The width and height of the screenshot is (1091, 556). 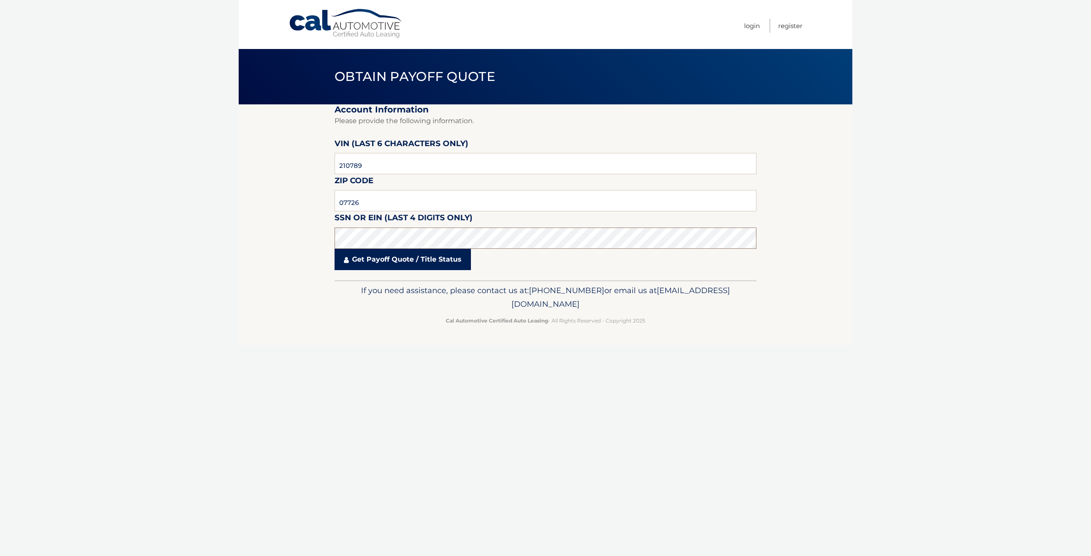 What do you see at coordinates (545, 320) in the screenshot?
I see `p: - All Rights Reserved - Copyright 2025` at bounding box center [545, 320].